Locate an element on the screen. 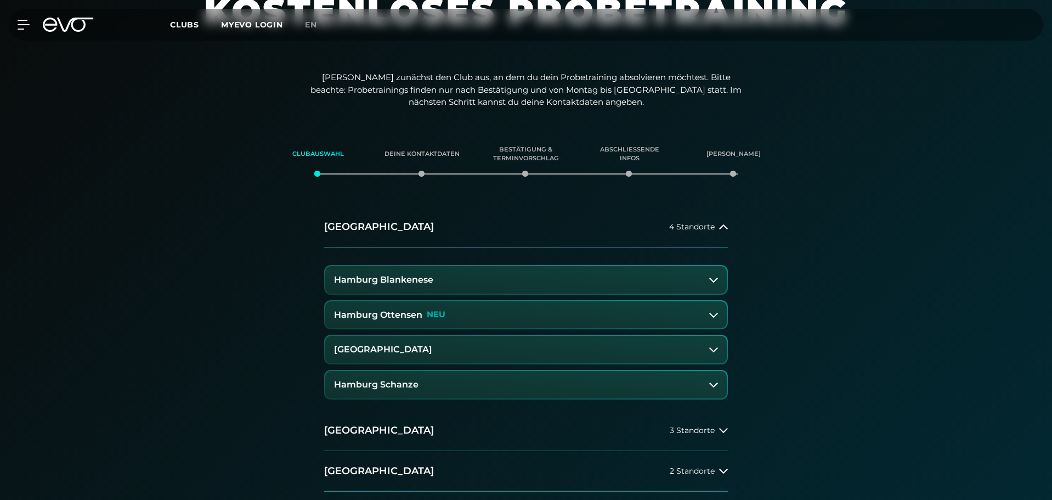 Image resolution: width=1052 pixels, height=500 pixels. span: Clubs is located at coordinates (184, 25).